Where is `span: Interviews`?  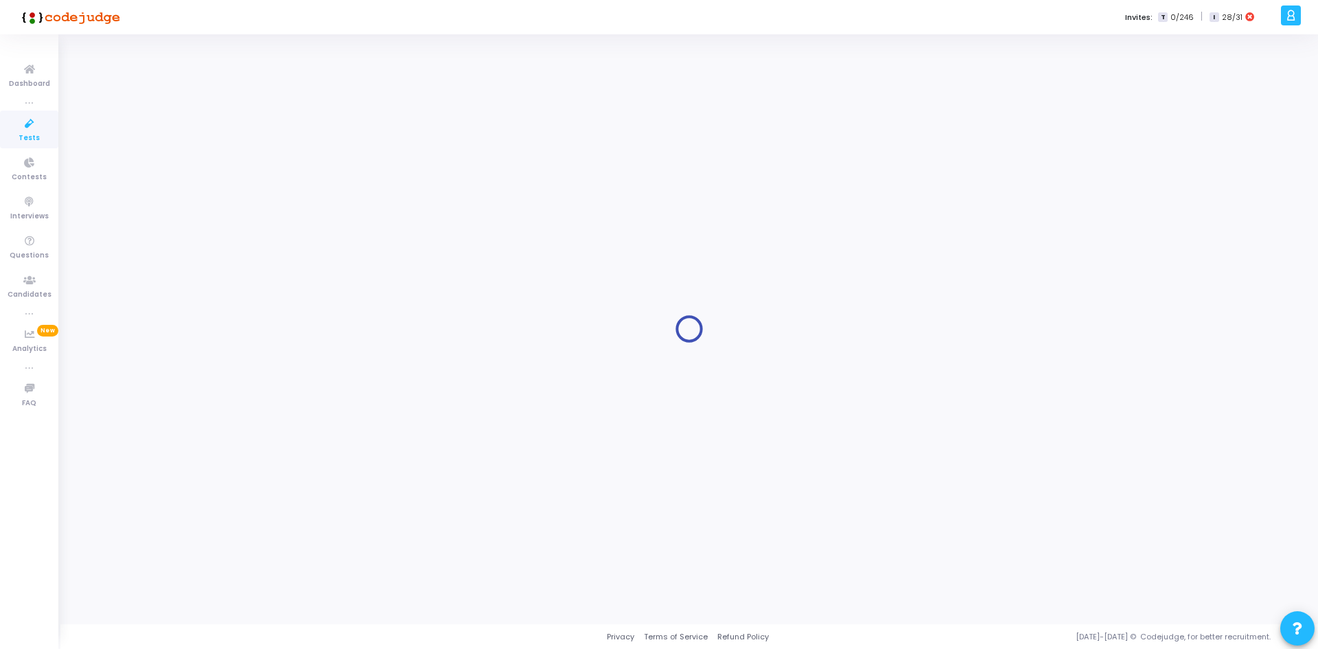
span: Interviews is located at coordinates (30, 216).